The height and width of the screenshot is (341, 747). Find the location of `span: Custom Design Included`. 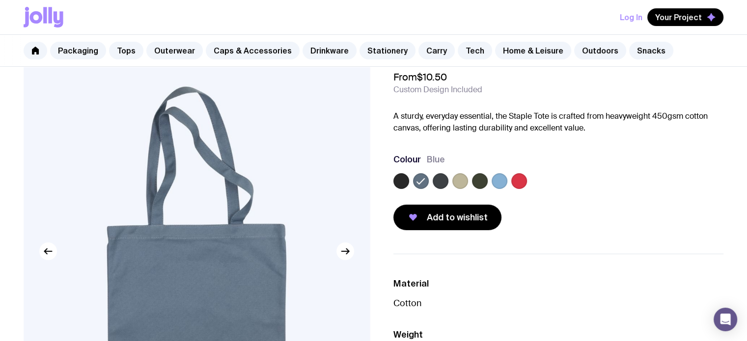

span: Custom Design Included is located at coordinates (437, 90).